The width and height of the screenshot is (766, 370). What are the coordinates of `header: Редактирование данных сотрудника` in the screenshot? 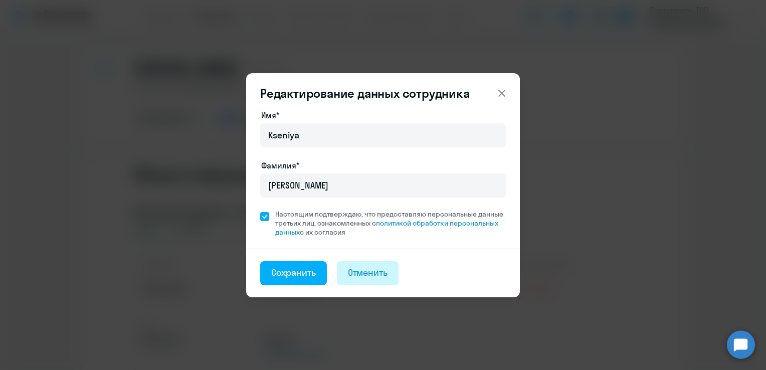 It's located at (383, 93).